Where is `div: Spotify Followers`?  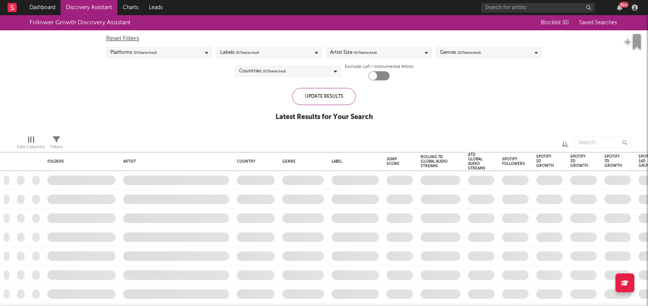
div: Spotify Followers is located at coordinates (513, 161).